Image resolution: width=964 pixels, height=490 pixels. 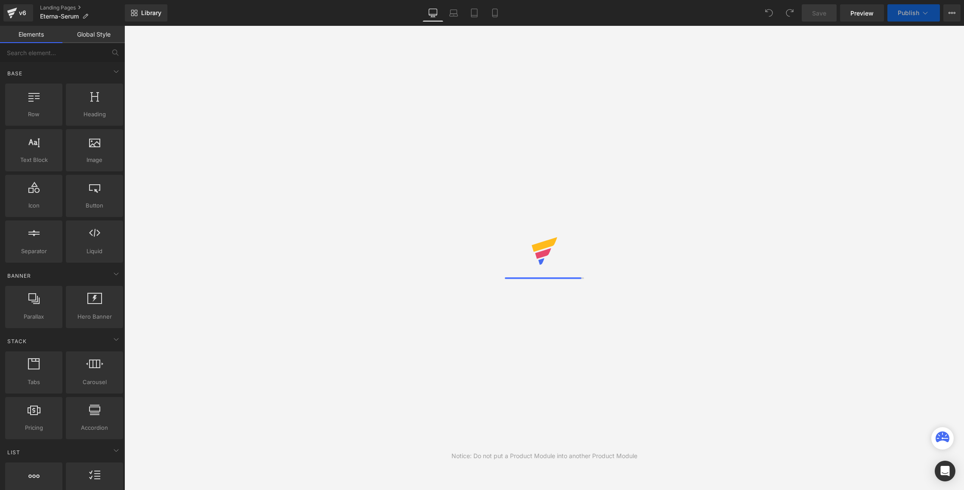 I want to click on button: Undo, so click(x=769, y=13).